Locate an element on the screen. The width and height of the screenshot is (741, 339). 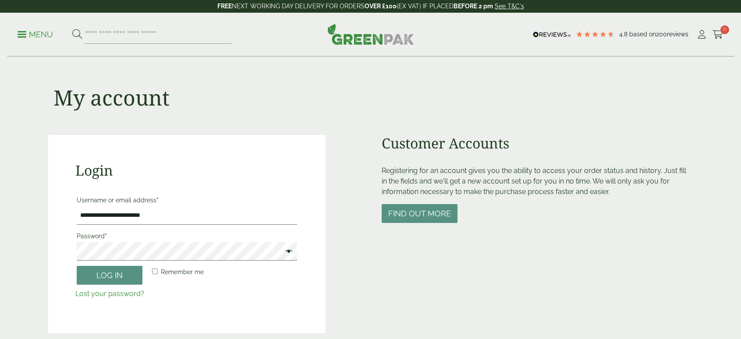
input: Remember me is located at coordinates (155, 271).